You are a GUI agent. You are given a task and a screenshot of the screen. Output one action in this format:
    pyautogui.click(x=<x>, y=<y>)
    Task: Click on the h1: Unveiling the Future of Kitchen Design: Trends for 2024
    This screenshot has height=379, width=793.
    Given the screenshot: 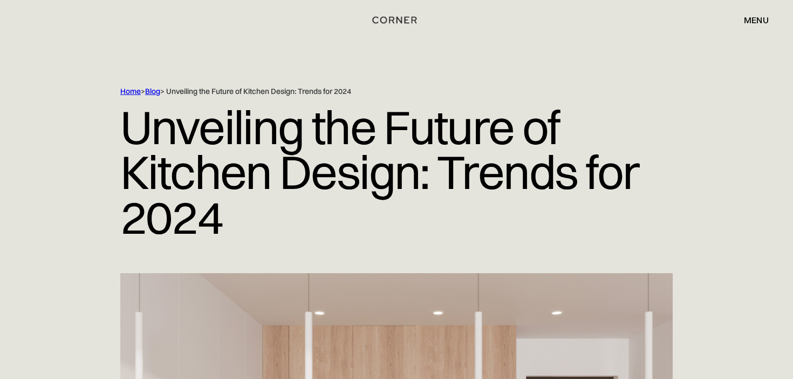 What is the action you would take?
    pyautogui.click(x=397, y=172)
    